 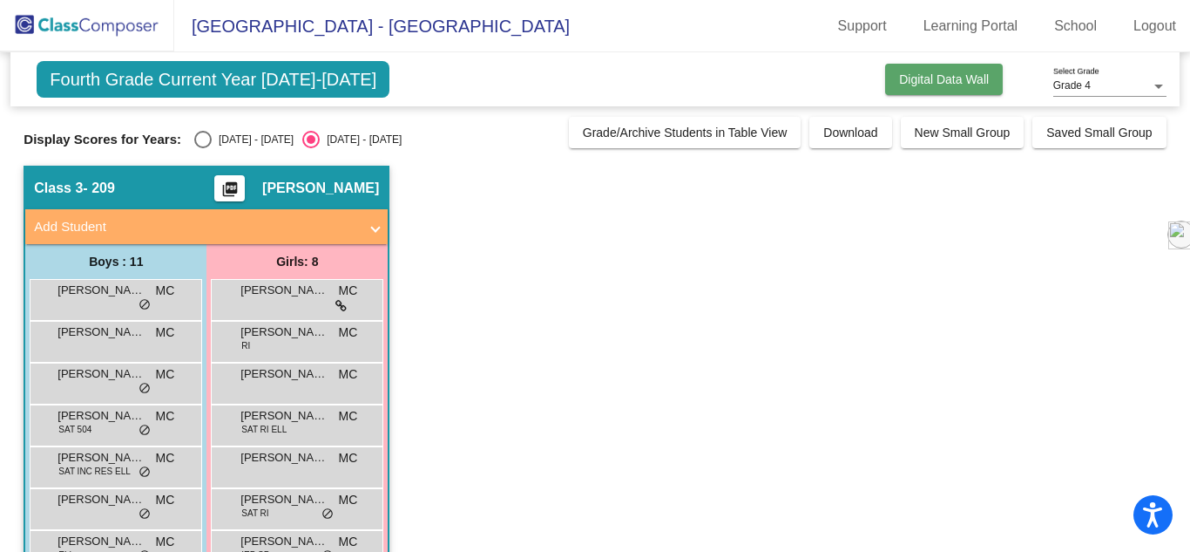 I want to click on span: Class 3, so click(x=58, y=188).